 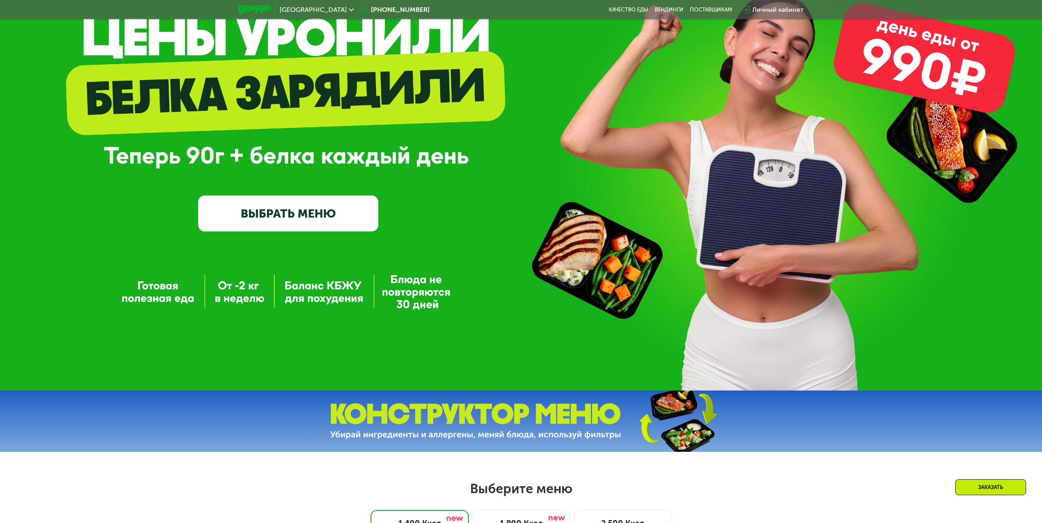 I want to click on h2: Выберите меню, so click(x=521, y=489).